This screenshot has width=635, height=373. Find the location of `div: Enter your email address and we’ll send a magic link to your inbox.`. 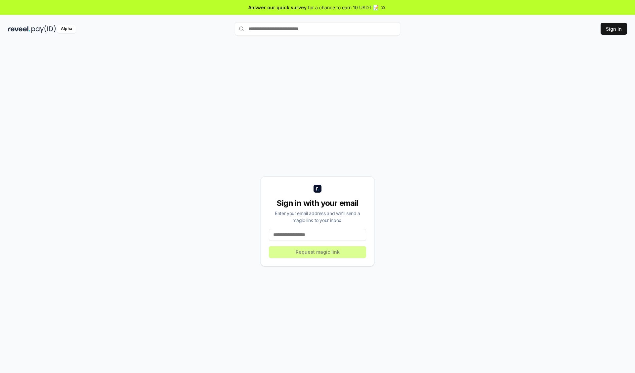

div: Enter your email address and we’ll send a magic link to your inbox. is located at coordinates (317, 217).